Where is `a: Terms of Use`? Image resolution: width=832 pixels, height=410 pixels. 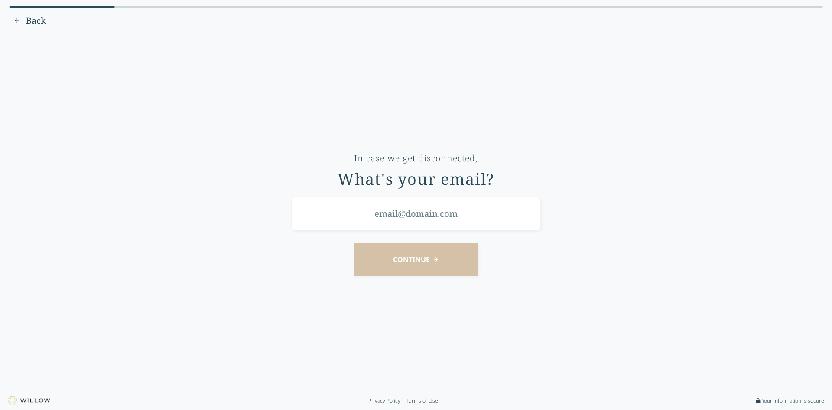 a: Terms of Use is located at coordinates (422, 400).